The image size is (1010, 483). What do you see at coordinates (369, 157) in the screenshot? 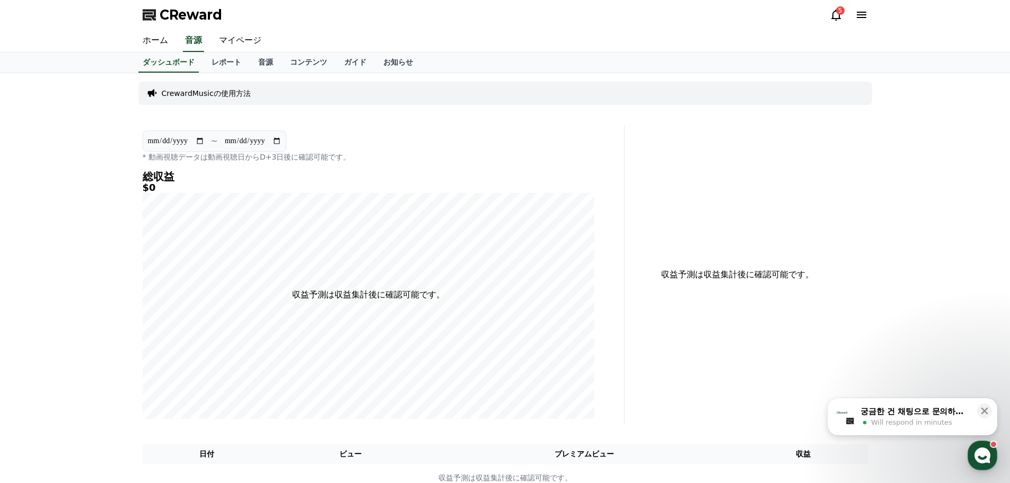
I see `p: * 動画視聴データは動画視聴日からD+3日後に確認可能です。` at bounding box center [369, 157].